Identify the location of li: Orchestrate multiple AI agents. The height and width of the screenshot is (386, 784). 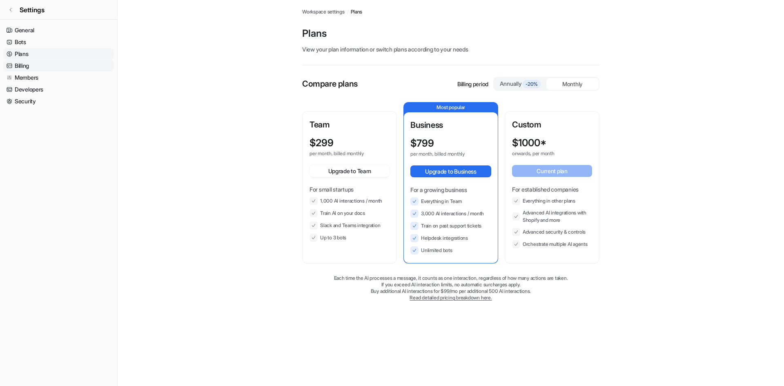
(552, 244).